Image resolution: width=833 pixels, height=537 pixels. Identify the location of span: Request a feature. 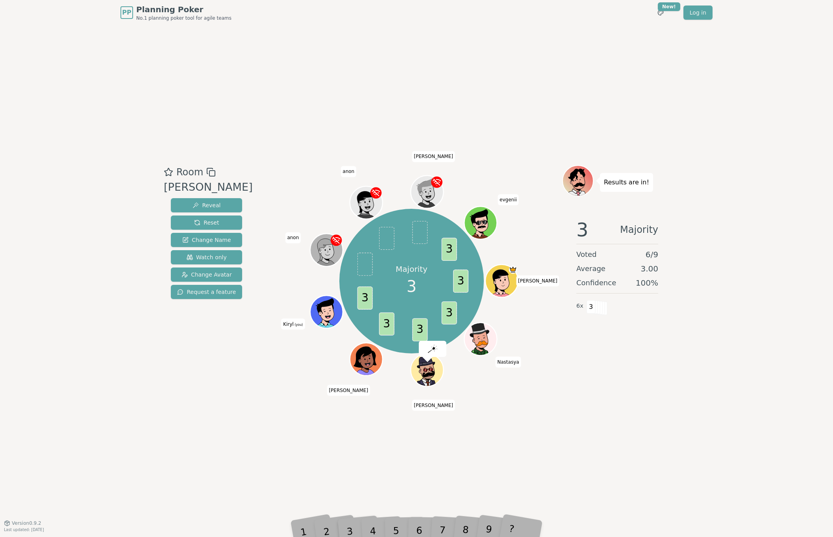
(206, 292).